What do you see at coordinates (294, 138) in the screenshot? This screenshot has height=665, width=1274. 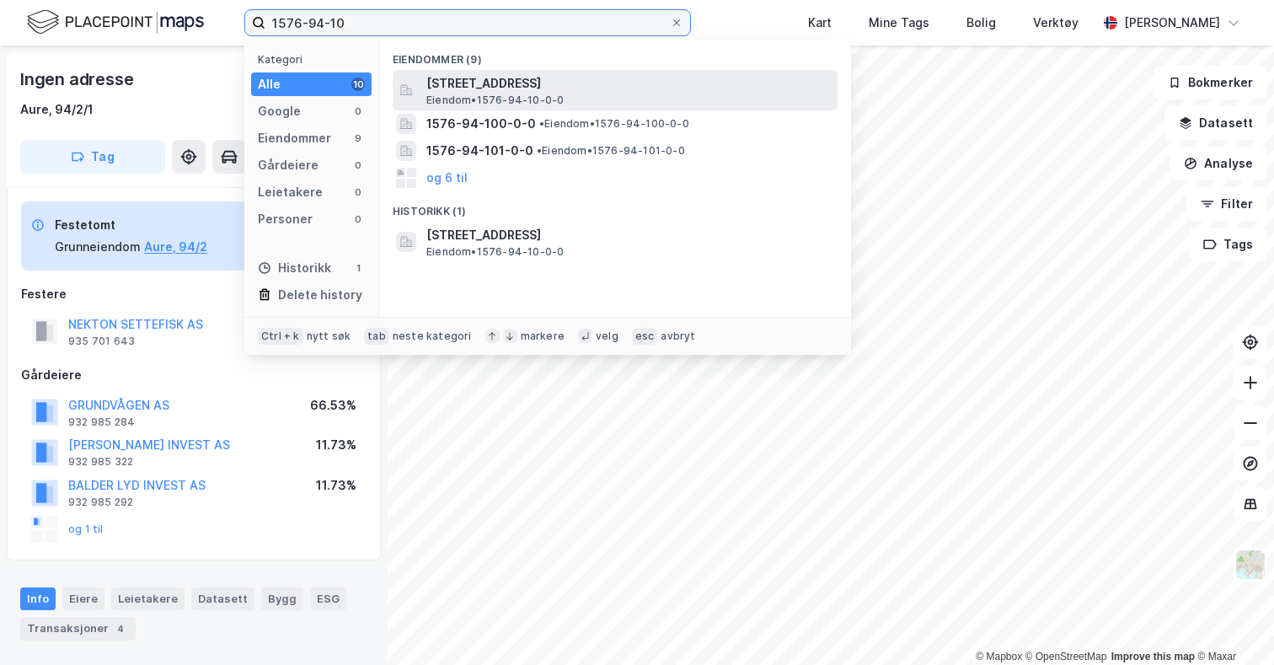 I see `div: Eiendommer` at bounding box center [294, 138].